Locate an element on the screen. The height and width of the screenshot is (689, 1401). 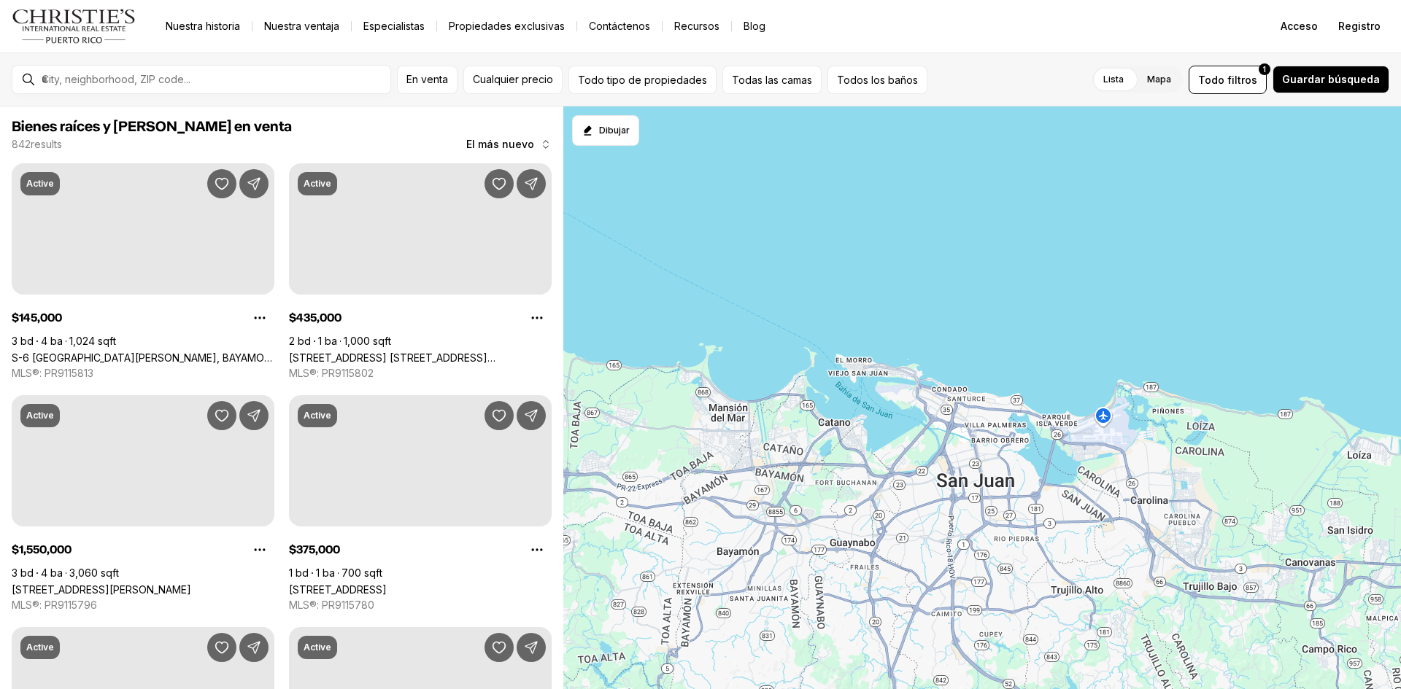
font: Registro is located at coordinates (1359, 26).